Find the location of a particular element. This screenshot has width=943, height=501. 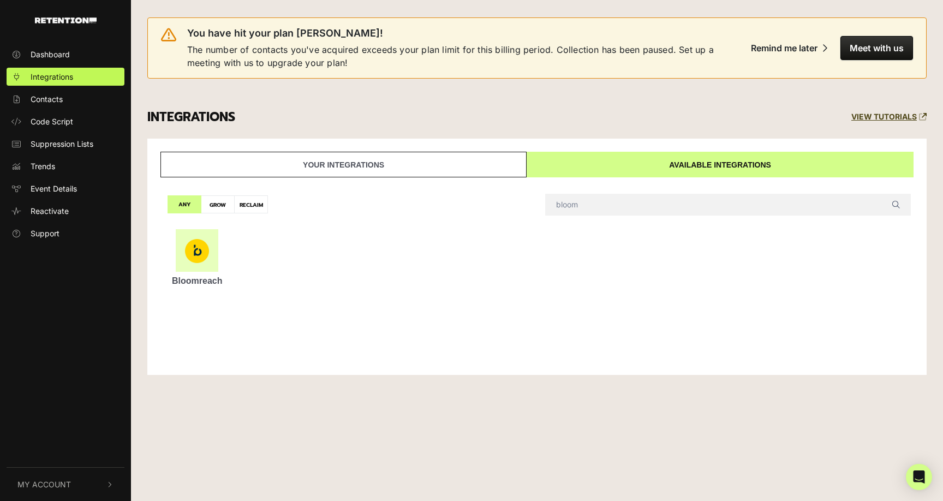

button: Remind me later is located at coordinates (789, 48).